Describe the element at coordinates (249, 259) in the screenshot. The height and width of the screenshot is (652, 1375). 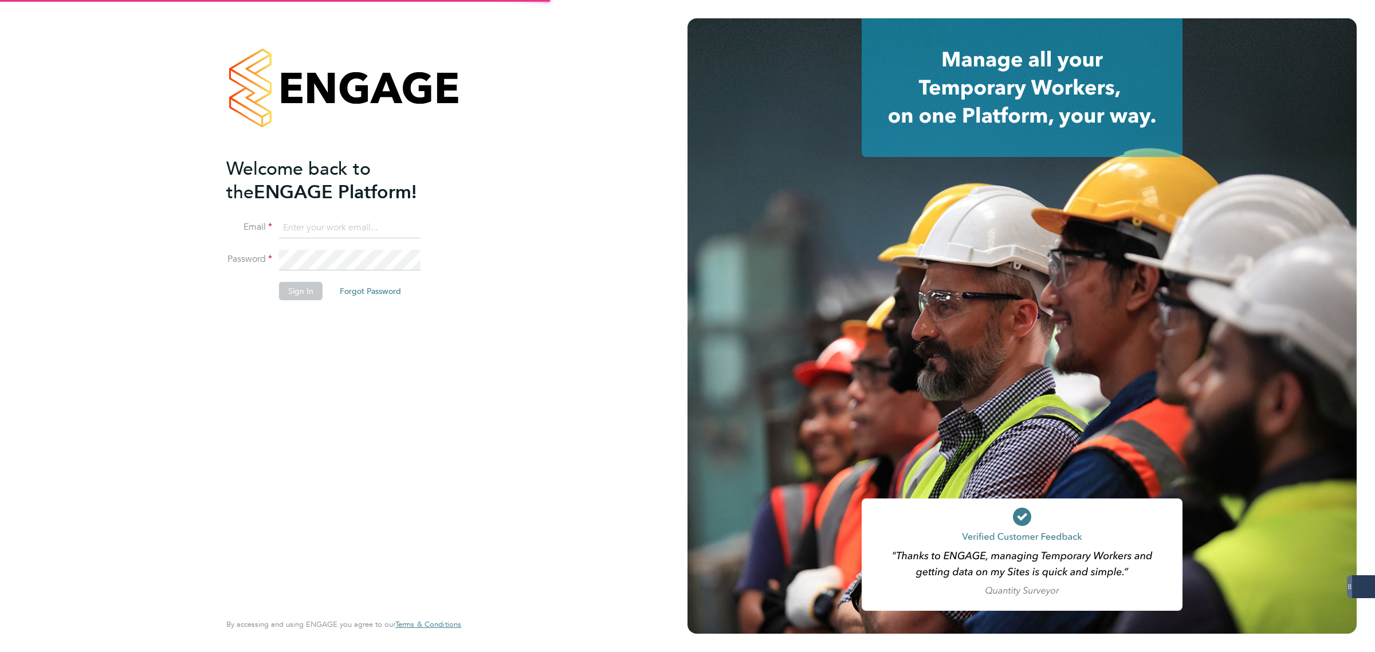
I see `label: Password` at that location.